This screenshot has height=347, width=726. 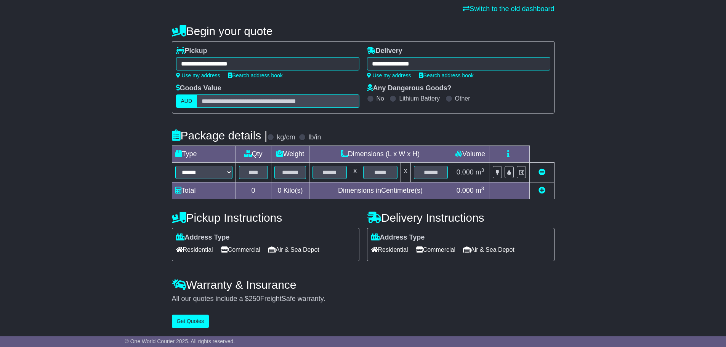 What do you see at coordinates (204, 191) in the screenshot?
I see `td: Total` at bounding box center [204, 191].